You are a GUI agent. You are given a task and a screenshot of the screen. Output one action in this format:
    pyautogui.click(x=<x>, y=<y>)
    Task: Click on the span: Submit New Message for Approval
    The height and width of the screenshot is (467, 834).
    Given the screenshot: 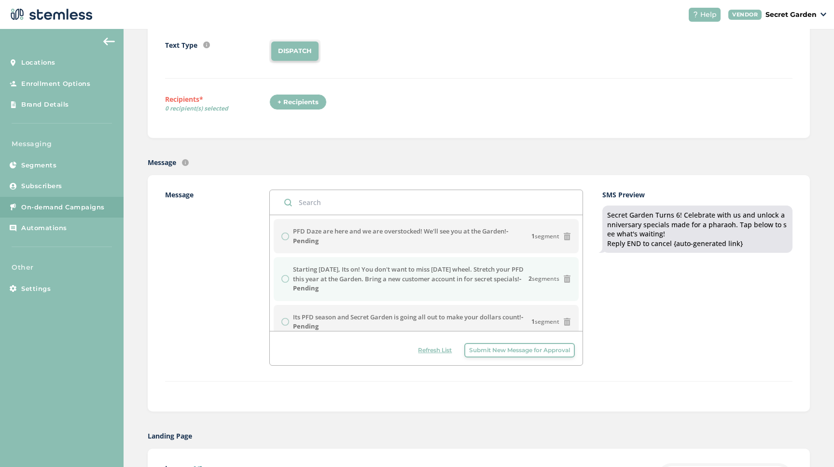 What is the action you would take?
    pyautogui.click(x=519, y=350)
    